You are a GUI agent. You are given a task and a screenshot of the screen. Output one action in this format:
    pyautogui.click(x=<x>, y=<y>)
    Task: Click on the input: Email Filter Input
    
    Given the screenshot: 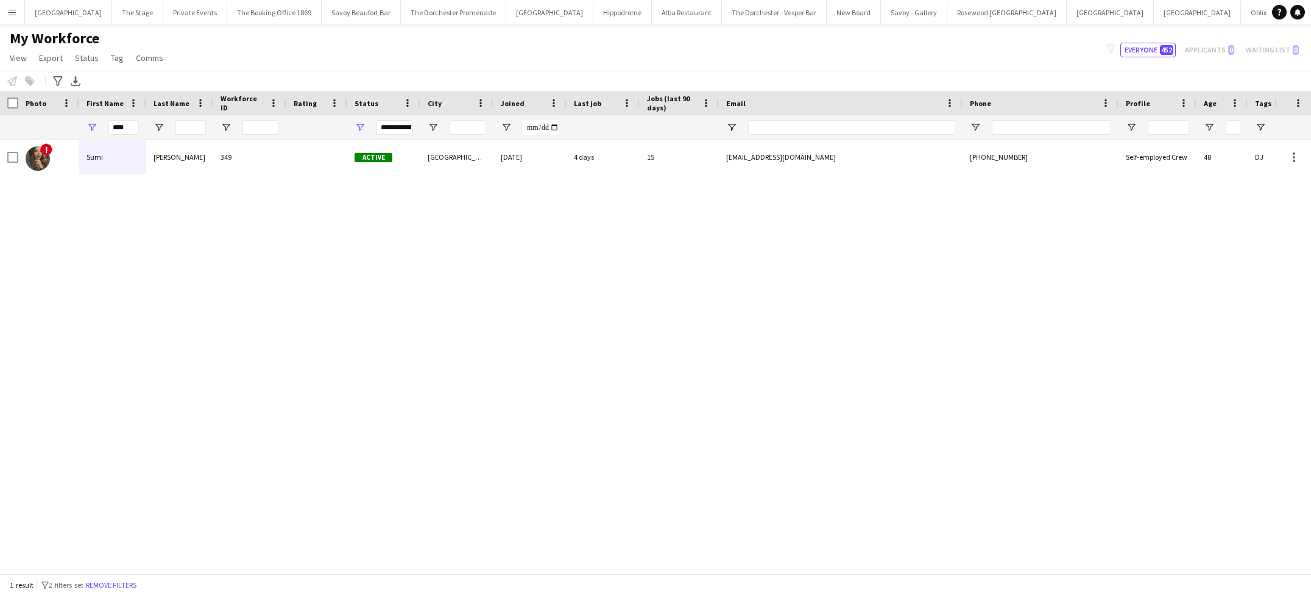 What is the action you would take?
    pyautogui.click(x=852, y=127)
    